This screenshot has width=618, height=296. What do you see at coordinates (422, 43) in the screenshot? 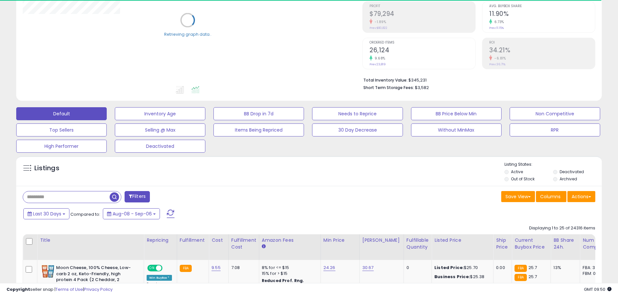
I see `span: Ordered Items` at bounding box center [422, 43].